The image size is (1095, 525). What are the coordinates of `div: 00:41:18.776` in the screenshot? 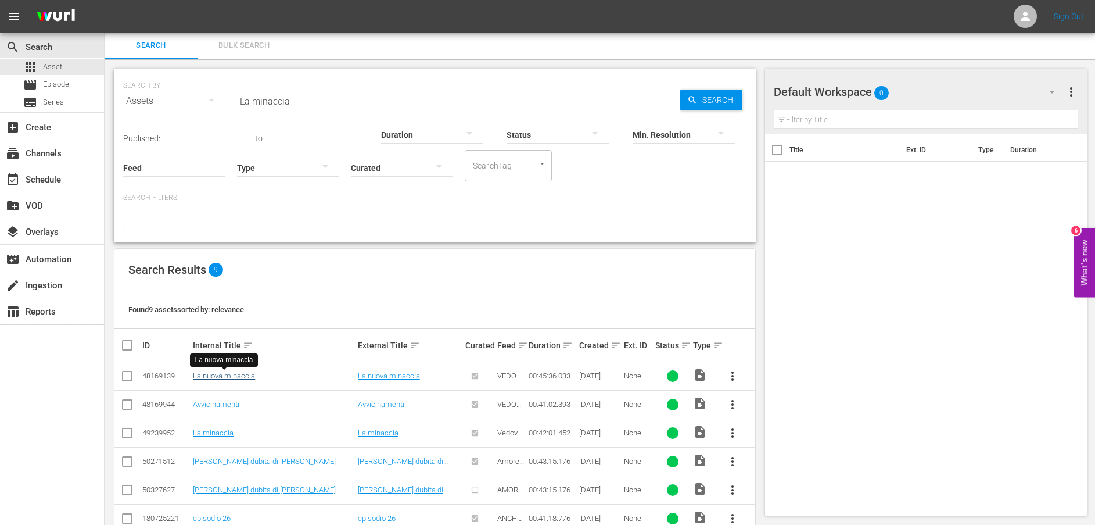 It's located at (552, 518).